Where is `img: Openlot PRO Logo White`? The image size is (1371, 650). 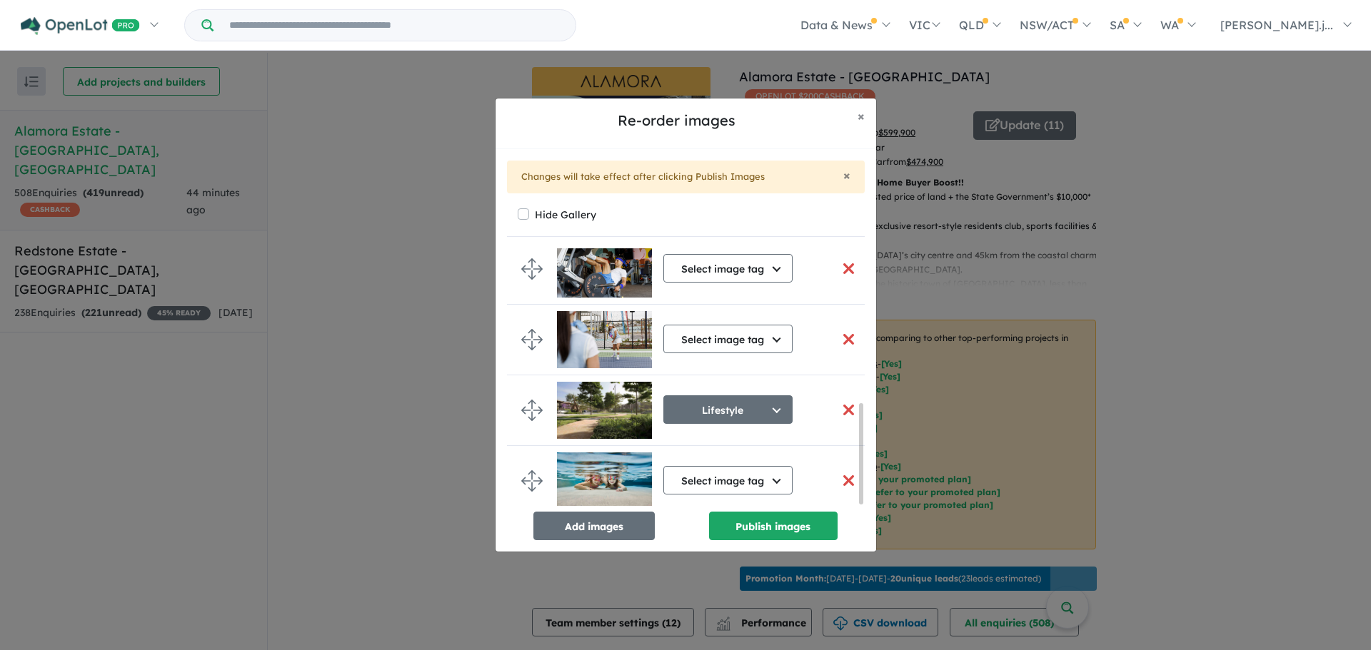
img: Openlot PRO Logo White is located at coordinates (80, 26).